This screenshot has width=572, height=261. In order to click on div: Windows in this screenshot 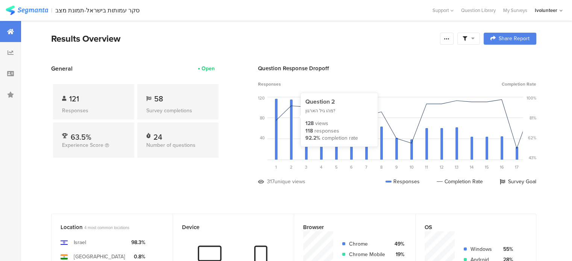, I will do `click(482, 249)`.